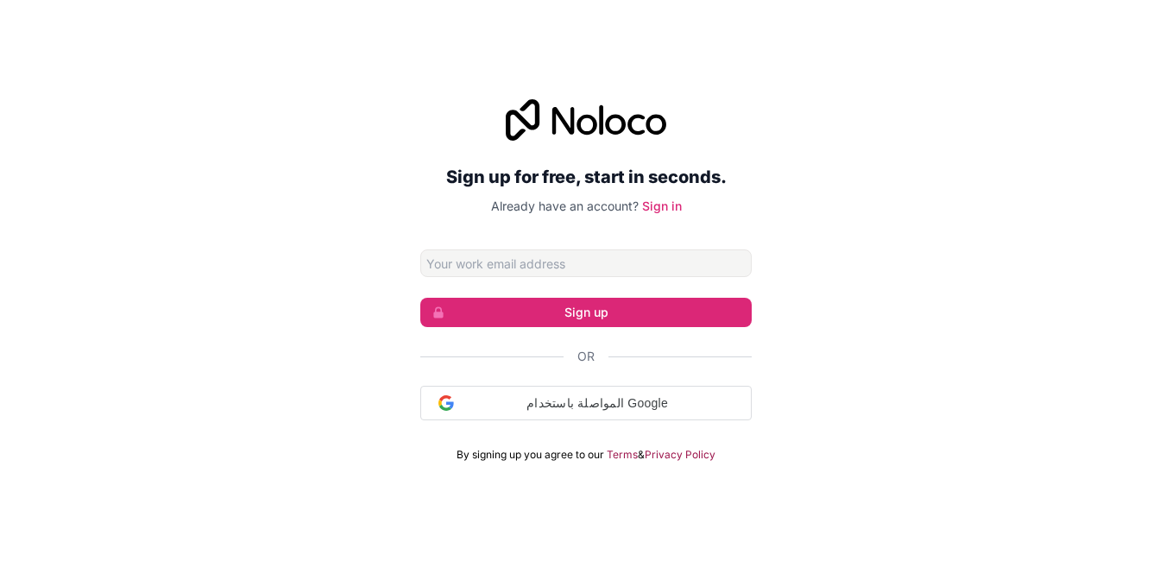 The width and height of the screenshot is (1172, 561). I want to click on span: Or, so click(586, 356).